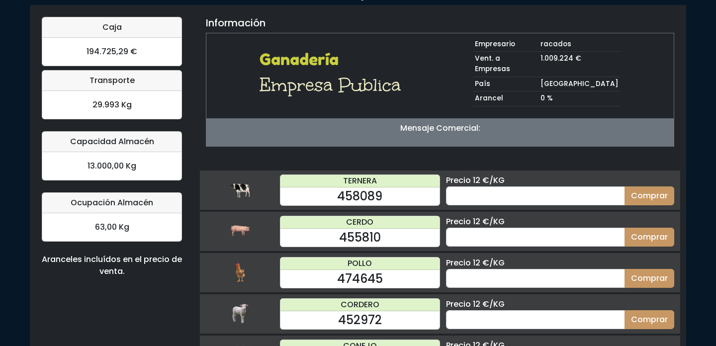 The height and width of the screenshot is (346, 716). What do you see at coordinates (360, 181) in the screenshot?
I see `div: TERNERA` at bounding box center [360, 181].